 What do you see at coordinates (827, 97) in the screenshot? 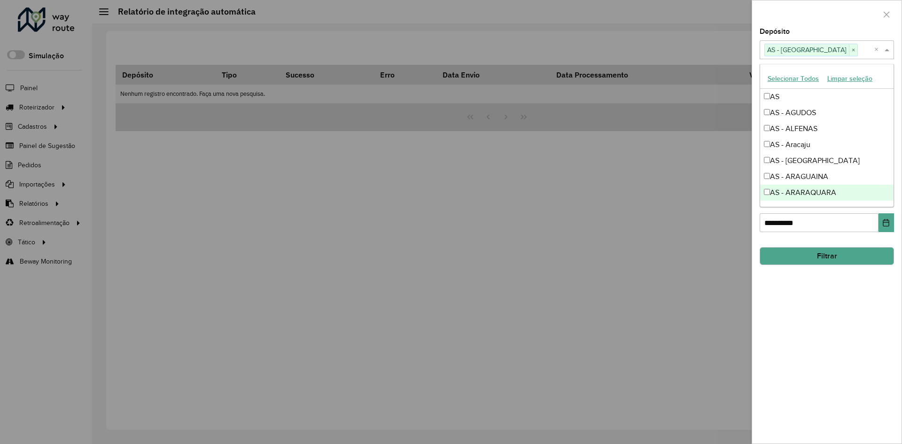
I see `div: AS` at bounding box center [827, 97].